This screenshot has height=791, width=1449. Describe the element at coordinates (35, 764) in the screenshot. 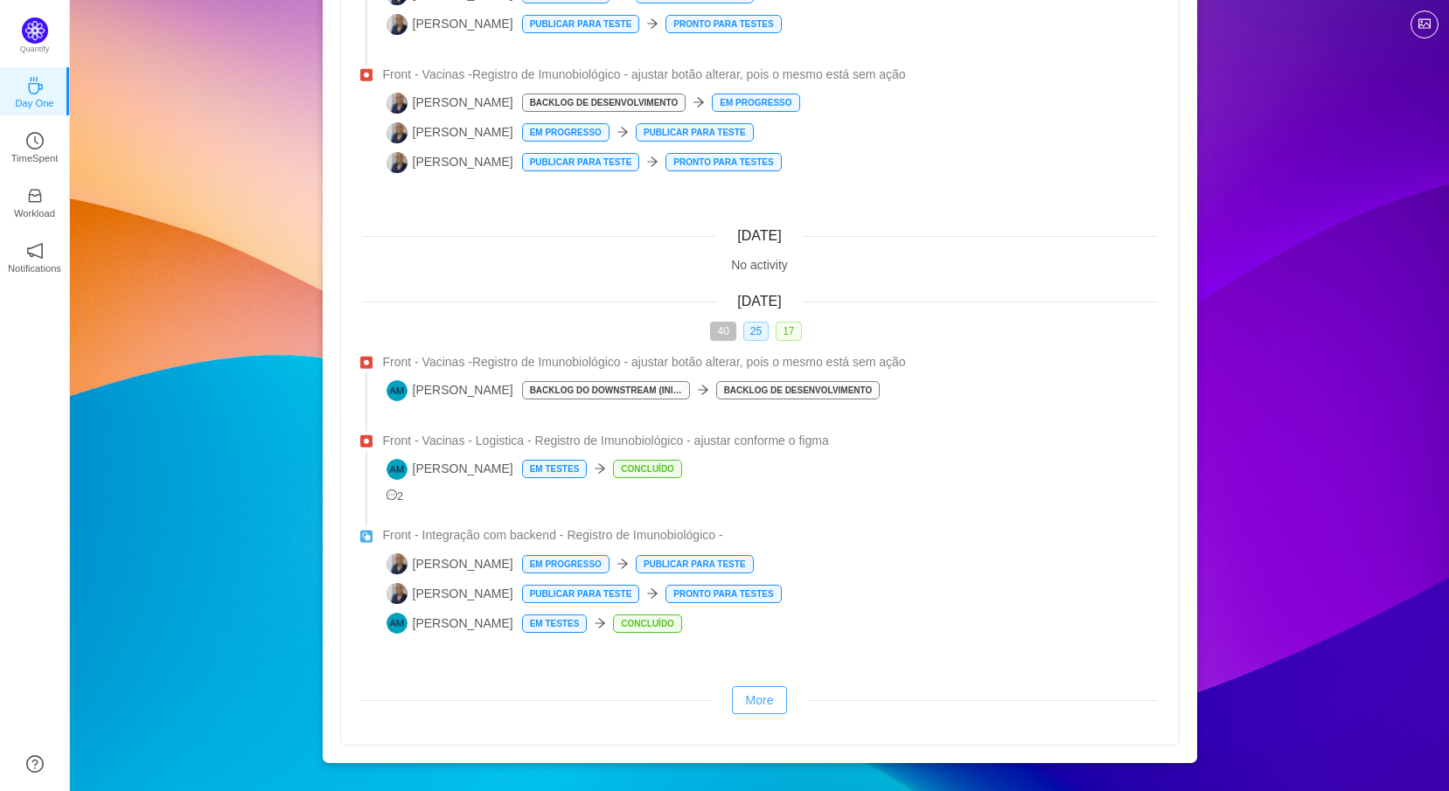

I see `a: icon: question-circle` at that location.